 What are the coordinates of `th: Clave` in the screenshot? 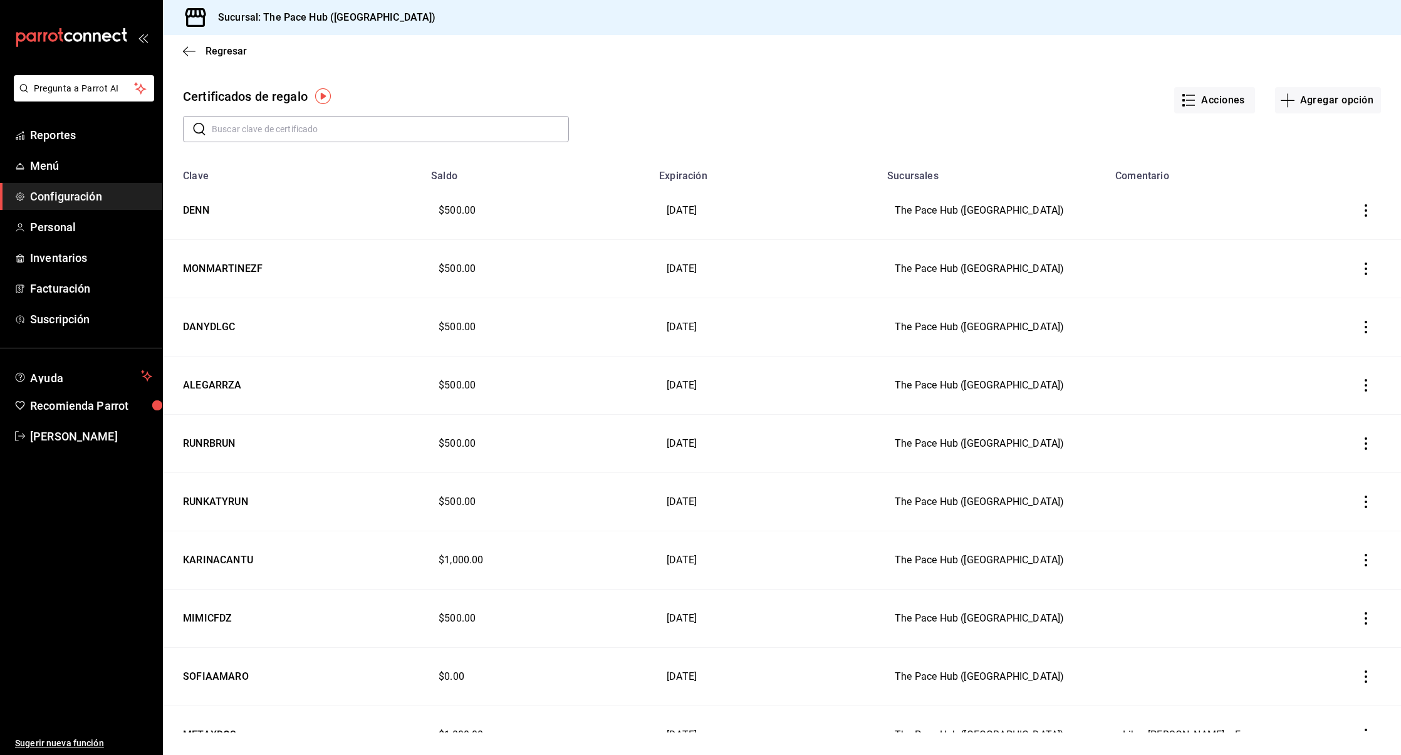 It's located at (293, 172).